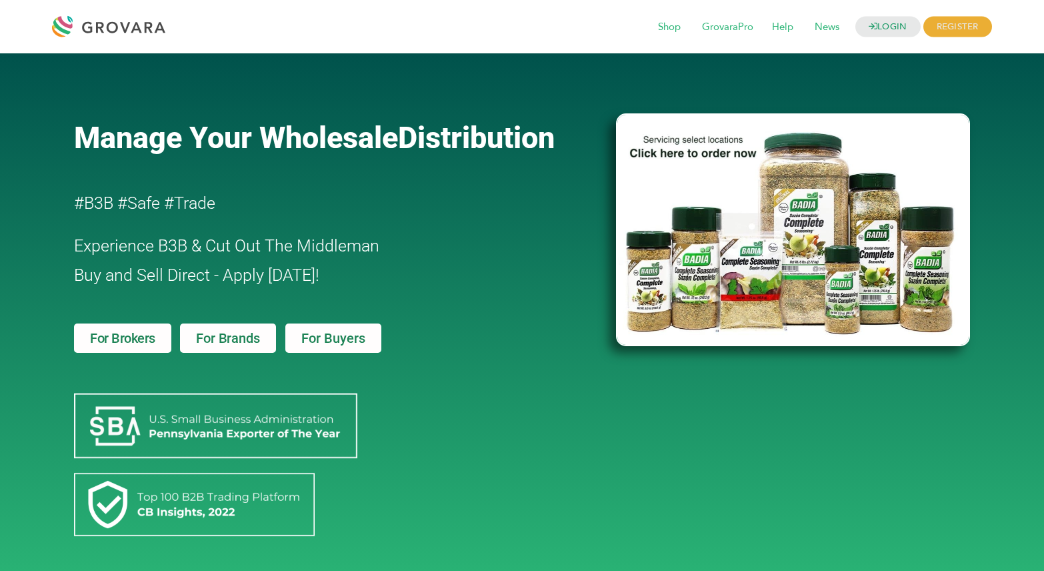 The image size is (1044, 571). Describe the element at coordinates (333, 338) in the screenshot. I see `span: For Buyers` at that location.